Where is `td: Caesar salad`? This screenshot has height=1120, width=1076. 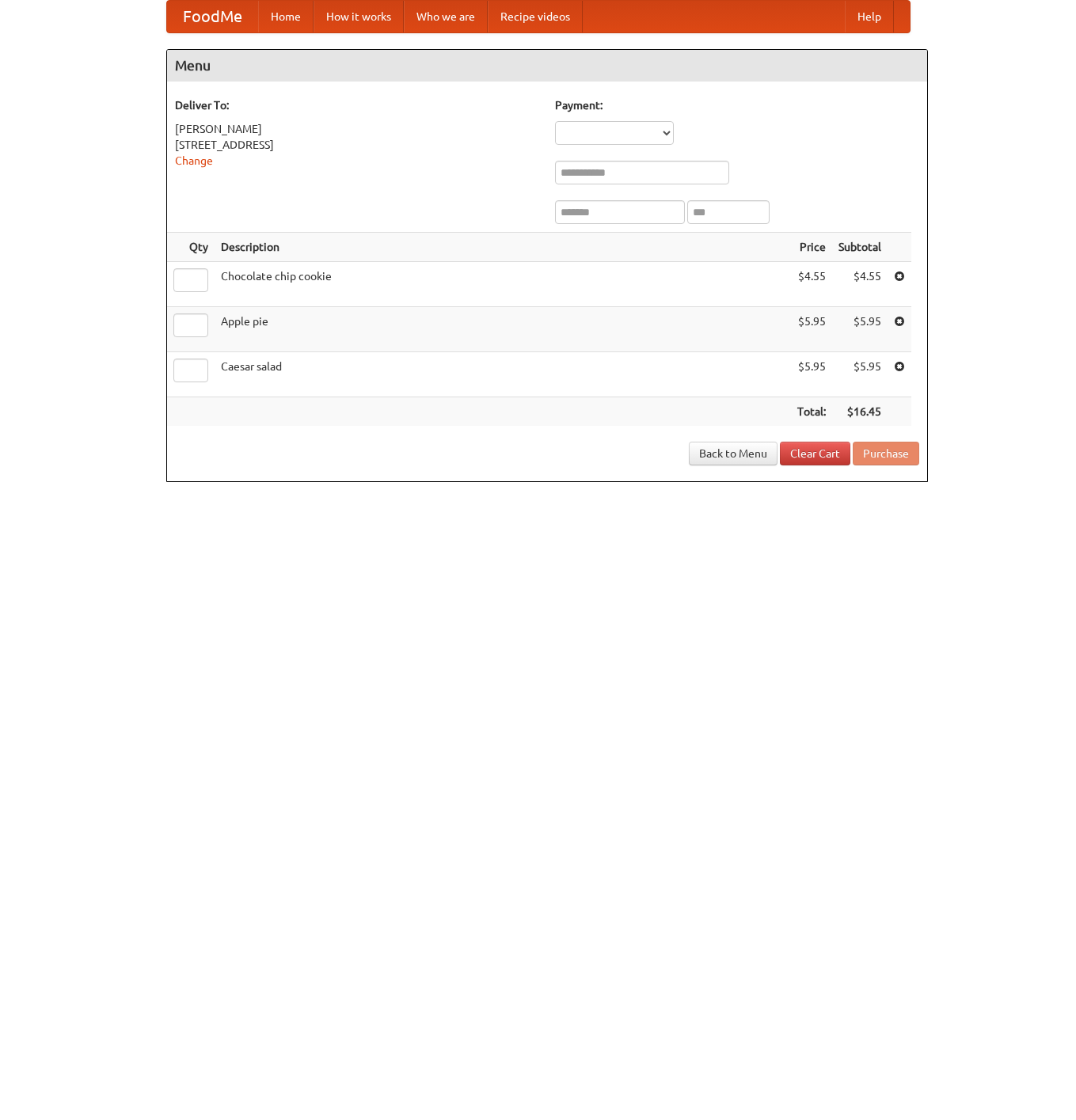
td: Caesar salad is located at coordinates (503, 374).